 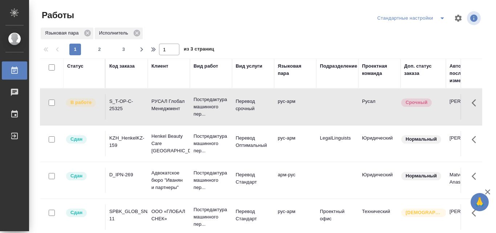 I want to click on span: Работы, so click(x=57, y=15).